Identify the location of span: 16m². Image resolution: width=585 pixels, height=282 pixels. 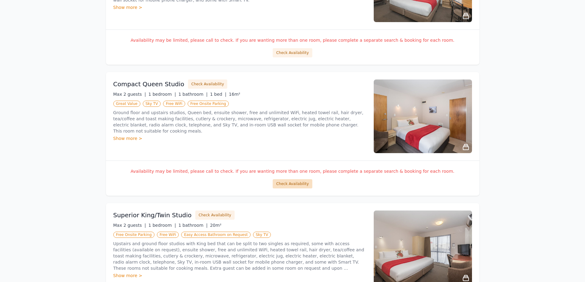
(234, 94).